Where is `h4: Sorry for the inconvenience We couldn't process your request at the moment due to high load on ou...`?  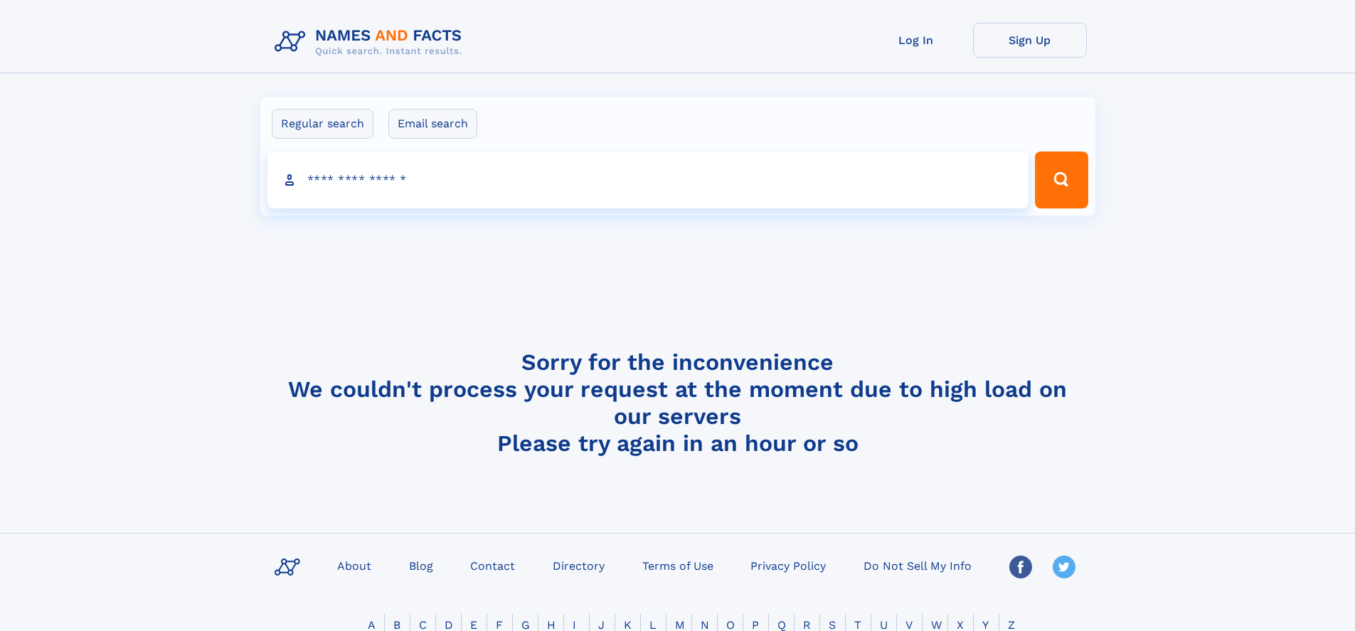 h4: Sorry for the inconvenience We couldn't process your request at the moment due to high load on ou... is located at coordinates (678, 403).